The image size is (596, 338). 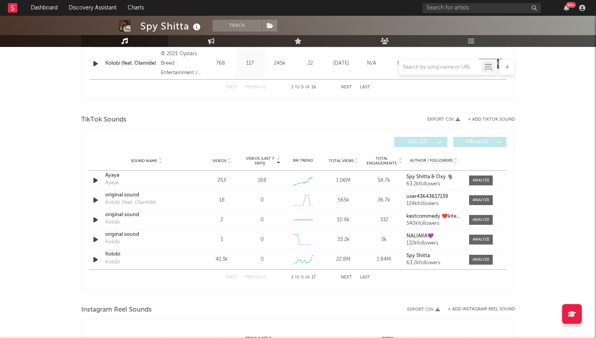 I want to click on button: UGC(17), so click(x=421, y=142).